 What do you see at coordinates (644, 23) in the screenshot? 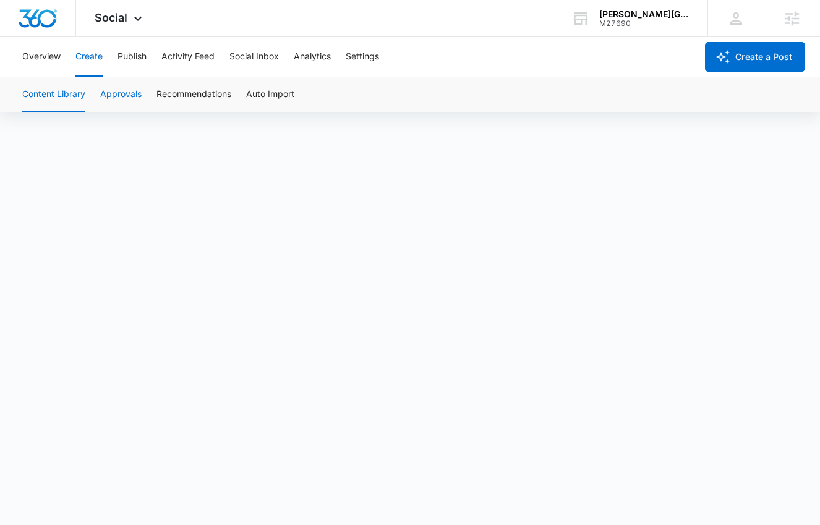
I see `div: account id` at bounding box center [644, 23].